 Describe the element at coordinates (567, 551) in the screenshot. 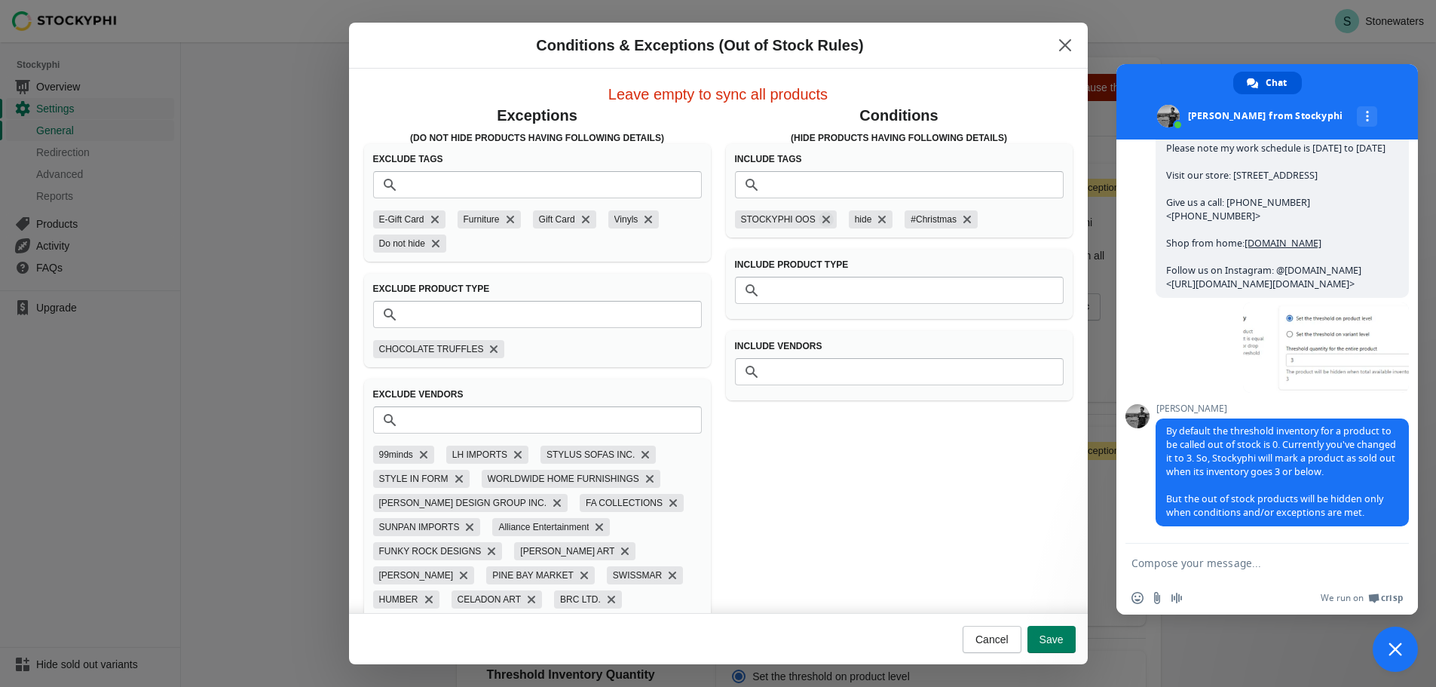

I see `span: KARI LEHR ART` at that location.